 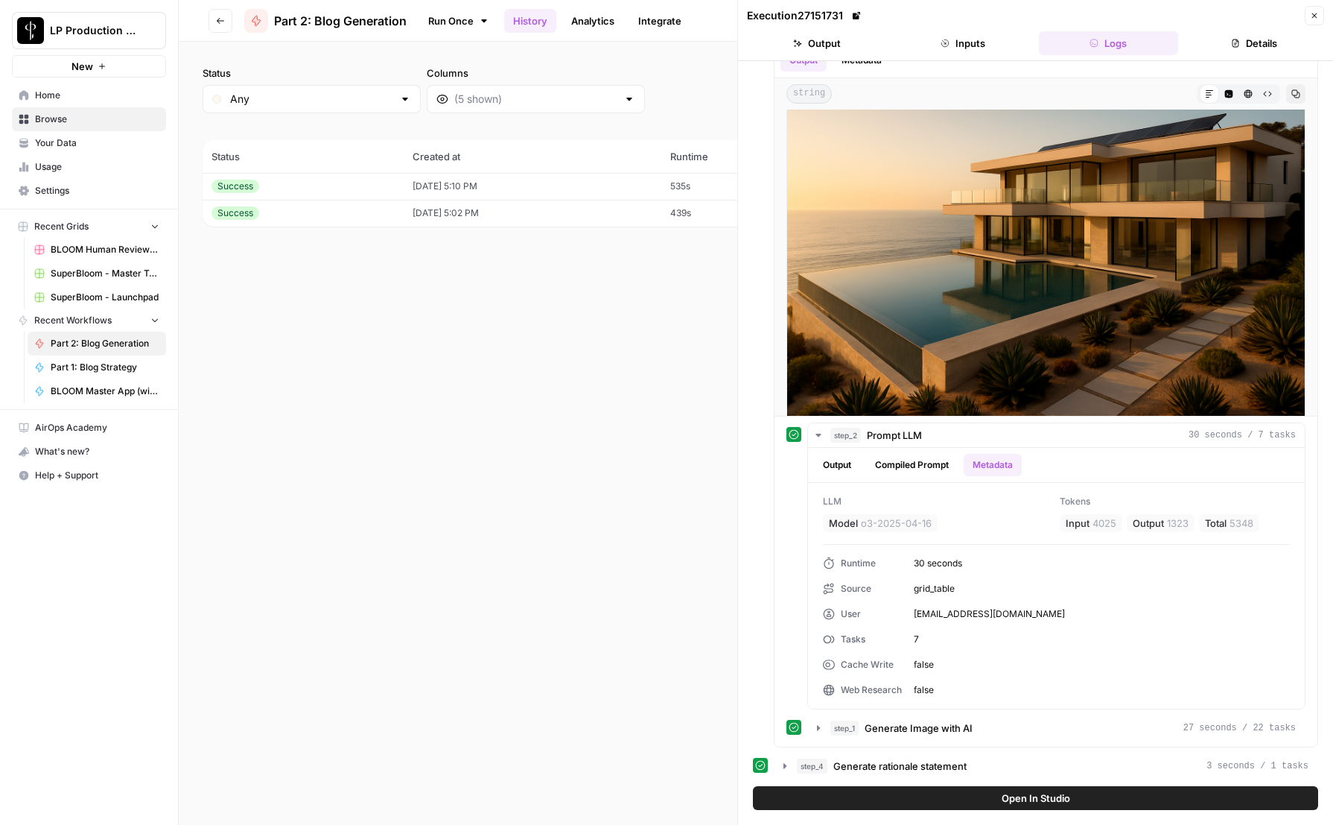 I want to click on a: Your Data, so click(x=89, y=143).